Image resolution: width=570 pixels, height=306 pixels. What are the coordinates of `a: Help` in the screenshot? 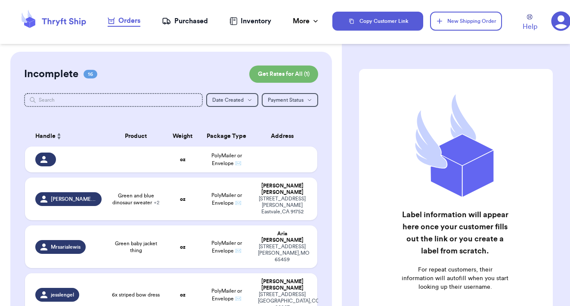 It's located at (530, 23).